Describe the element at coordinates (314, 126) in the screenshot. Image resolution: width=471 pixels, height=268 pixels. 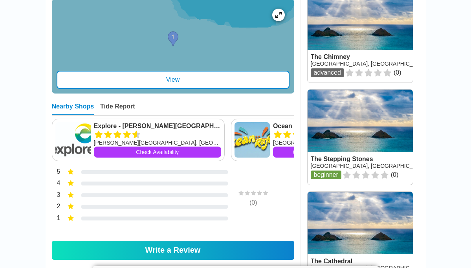
I see `a: Ocean Rafting` at that location.